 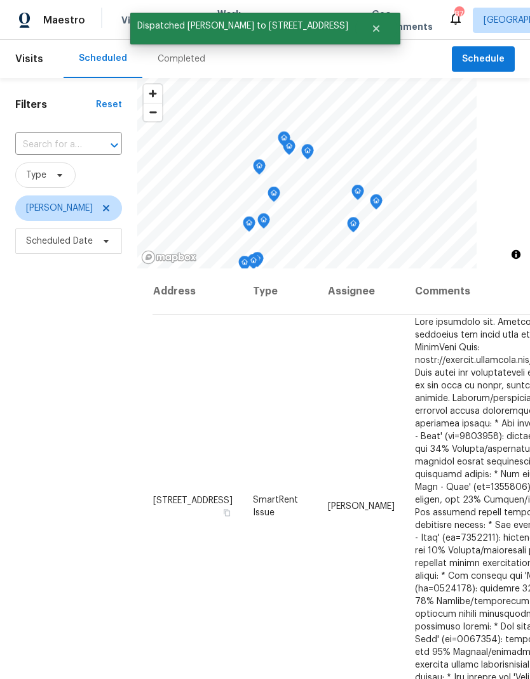 What do you see at coordinates (516, 255) in the screenshot?
I see `span: Toggle attribution` at bounding box center [516, 255].